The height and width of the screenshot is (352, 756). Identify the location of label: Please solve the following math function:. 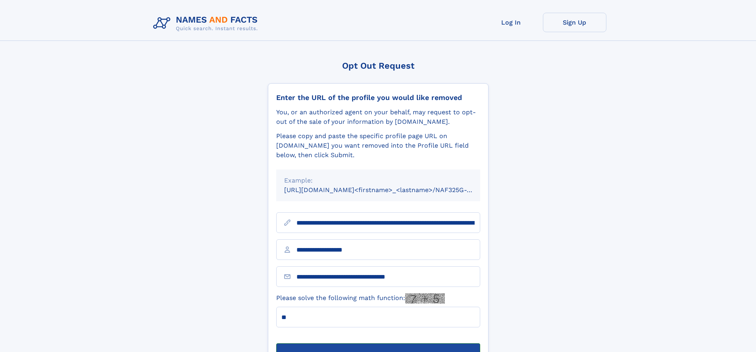
(361, 299).